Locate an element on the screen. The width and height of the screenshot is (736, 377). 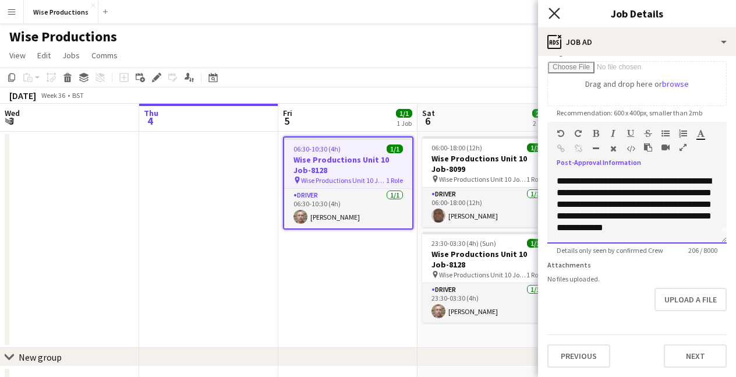
button: Strikethrough is located at coordinates (648, 133).